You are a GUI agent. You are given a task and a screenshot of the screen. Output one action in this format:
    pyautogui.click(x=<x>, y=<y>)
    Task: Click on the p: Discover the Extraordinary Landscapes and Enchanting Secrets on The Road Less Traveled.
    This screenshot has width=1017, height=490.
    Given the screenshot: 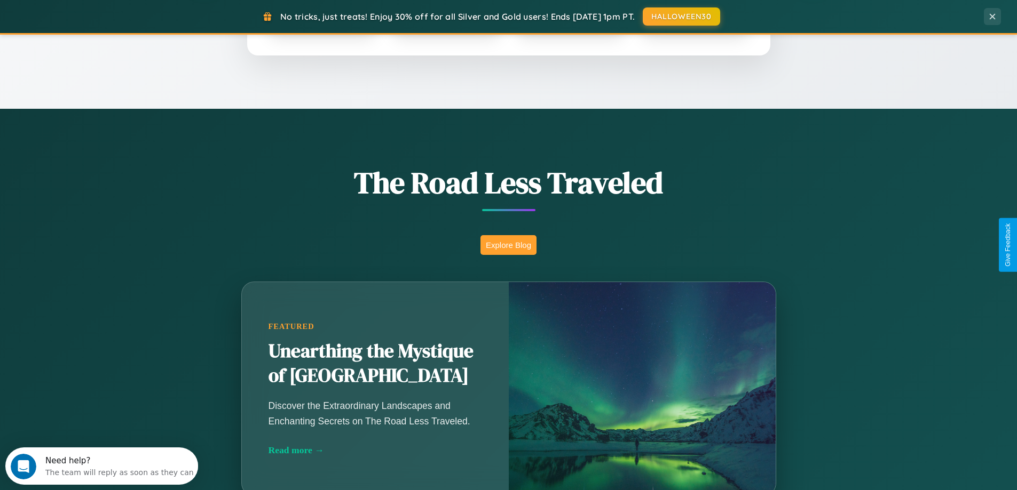 What is the action you would take?
    pyautogui.click(x=375, y=414)
    